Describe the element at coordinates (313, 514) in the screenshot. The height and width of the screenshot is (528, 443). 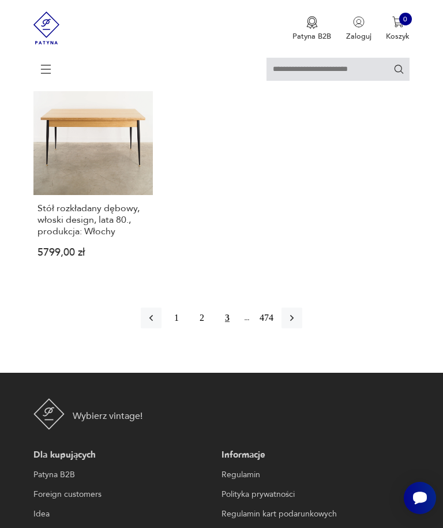
I see `a: Regulamin kart podarunkowych` at that location.